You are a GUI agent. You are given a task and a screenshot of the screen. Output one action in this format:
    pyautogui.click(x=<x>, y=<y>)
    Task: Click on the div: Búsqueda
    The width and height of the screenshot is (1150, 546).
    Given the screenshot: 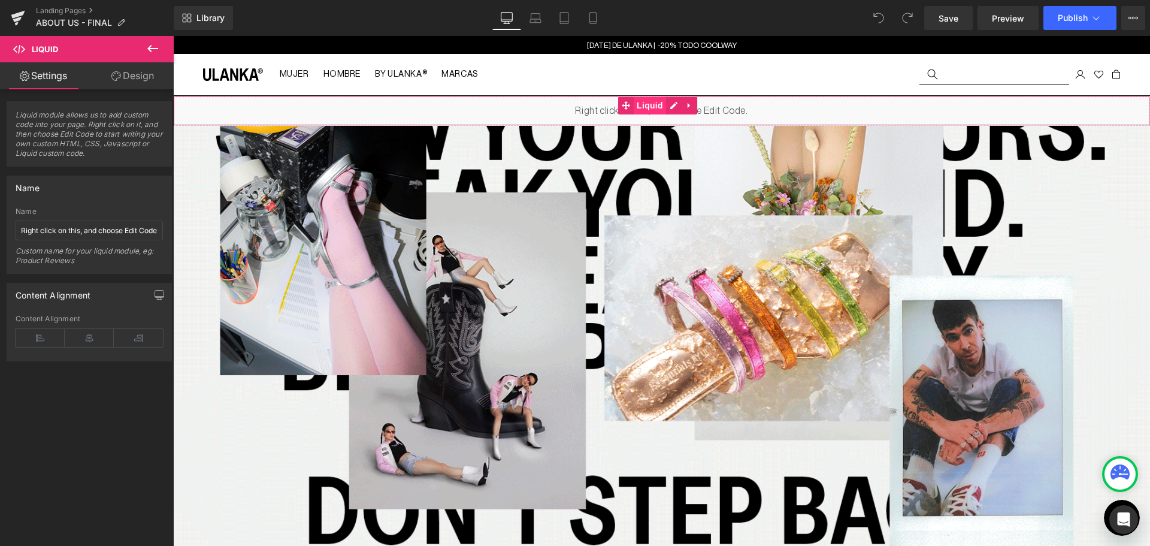 What is the action you would take?
    pyautogui.click(x=821, y=38)
    